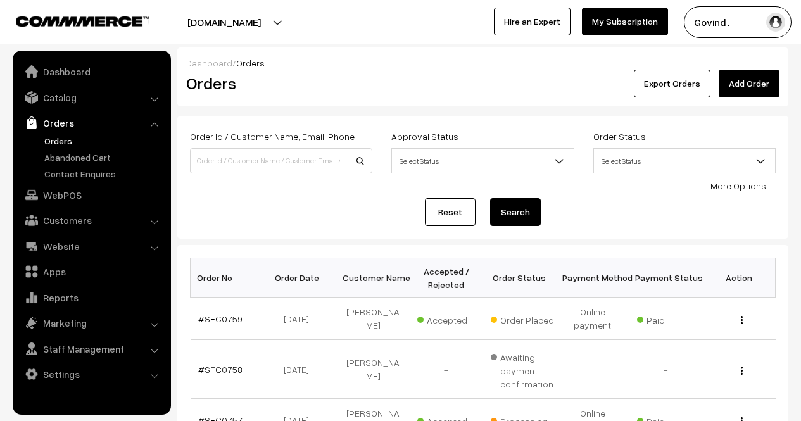 Image resolution: width=801 pixels, height=421 pixels. What do you see at coordinates (523, 319) in the screenshot?
I see `span: Order Placed` at bounding box center [523, 319].